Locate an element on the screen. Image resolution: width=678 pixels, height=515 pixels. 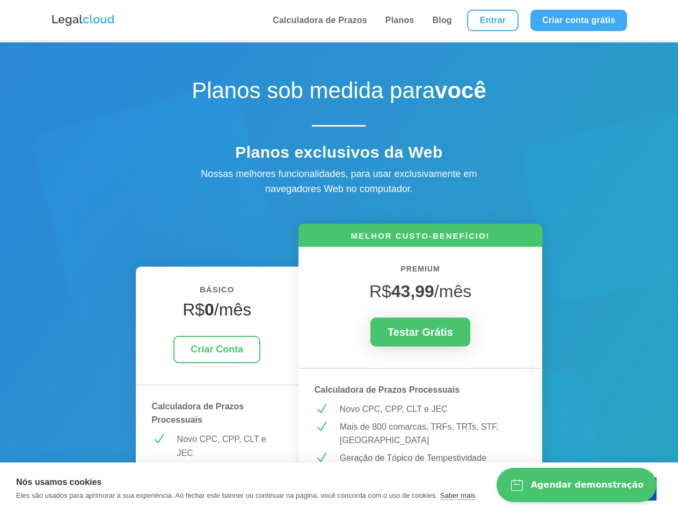
span: R$ /mês is located at coordinates (420, 291).